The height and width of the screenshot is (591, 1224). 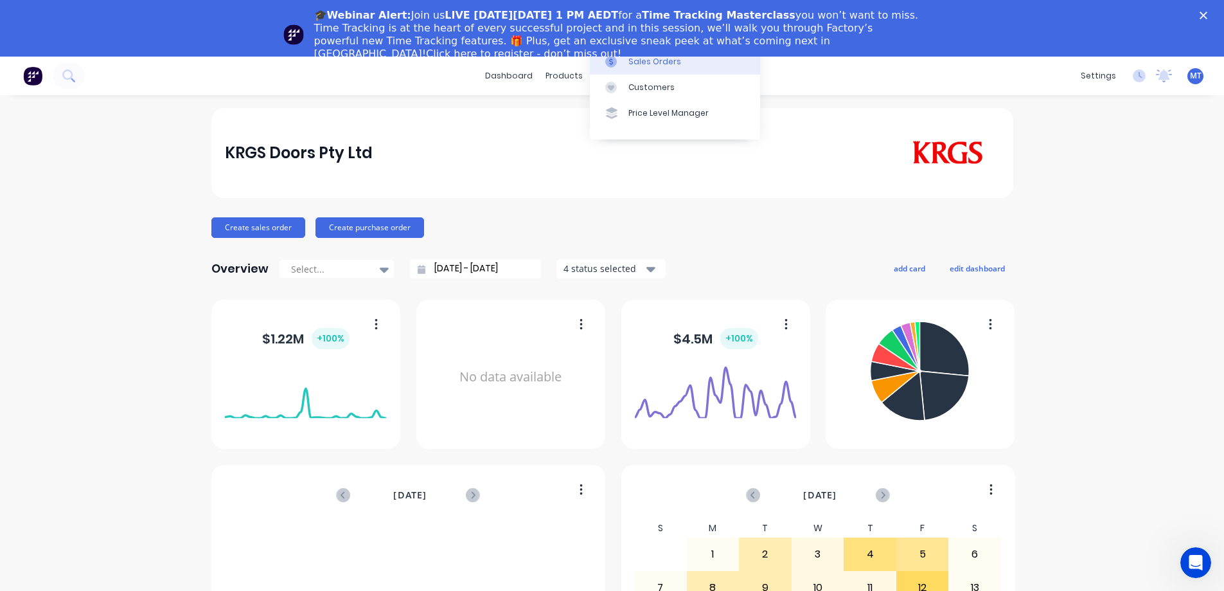 What do you see at coordinates (818, 528) in the screenshot?
I see `div: W` at bounding box center [818, 528].